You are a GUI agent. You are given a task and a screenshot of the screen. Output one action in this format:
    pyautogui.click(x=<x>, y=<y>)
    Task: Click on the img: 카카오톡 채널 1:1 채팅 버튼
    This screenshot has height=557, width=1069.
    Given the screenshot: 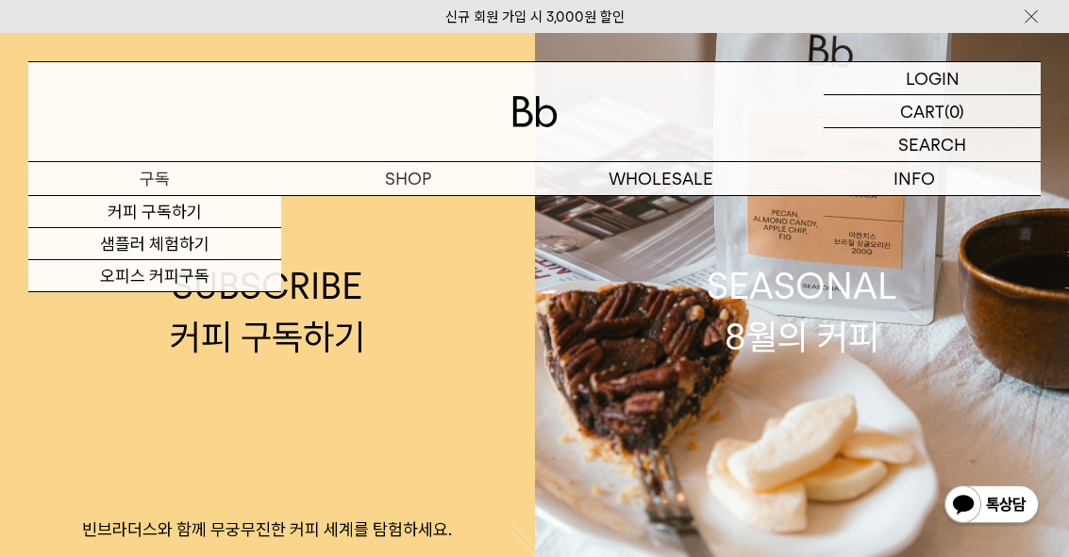 What is the action you would take?
    pyautogui.click(x=991, y=506)
    